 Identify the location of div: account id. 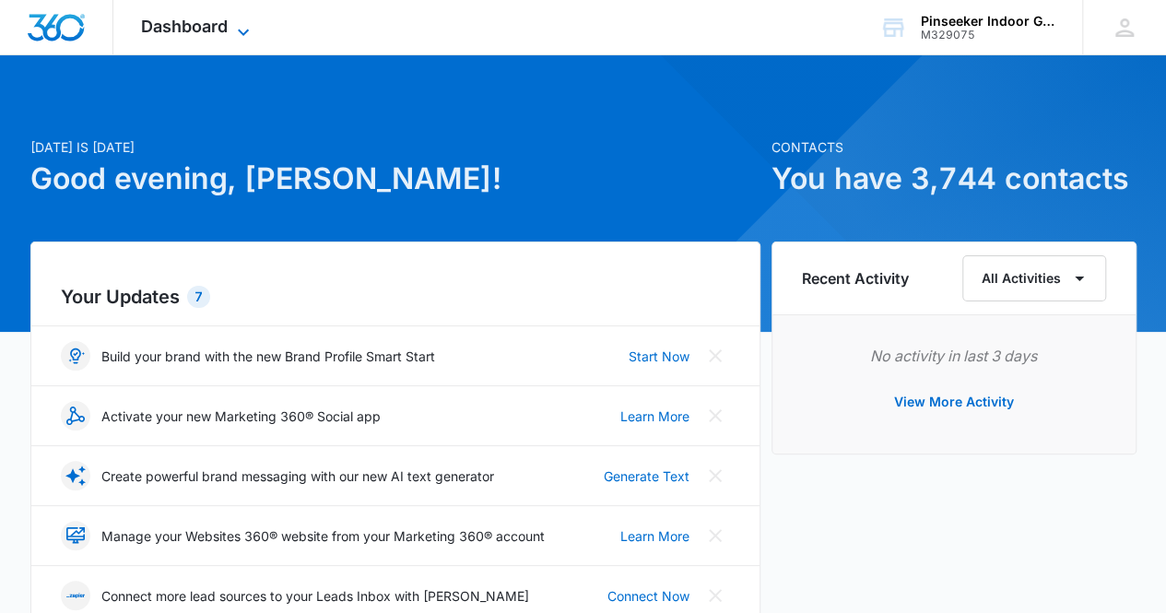
(988, 35).